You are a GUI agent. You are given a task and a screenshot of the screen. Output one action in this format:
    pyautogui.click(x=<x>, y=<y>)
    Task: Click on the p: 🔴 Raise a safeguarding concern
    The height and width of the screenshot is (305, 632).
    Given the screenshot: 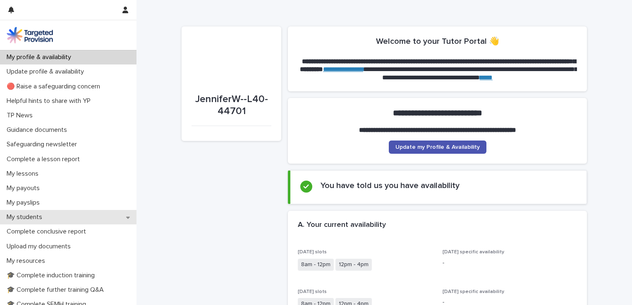 What is the action you would take?
    pyautogui.click(x=55, y=86)
    